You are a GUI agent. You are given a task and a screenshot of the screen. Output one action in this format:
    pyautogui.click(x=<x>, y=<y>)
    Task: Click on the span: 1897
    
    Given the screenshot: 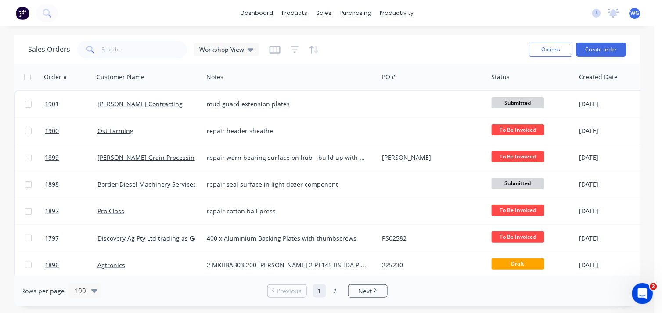 What is the action you would take?
    pyautogui.click(x=52, y=211)
    